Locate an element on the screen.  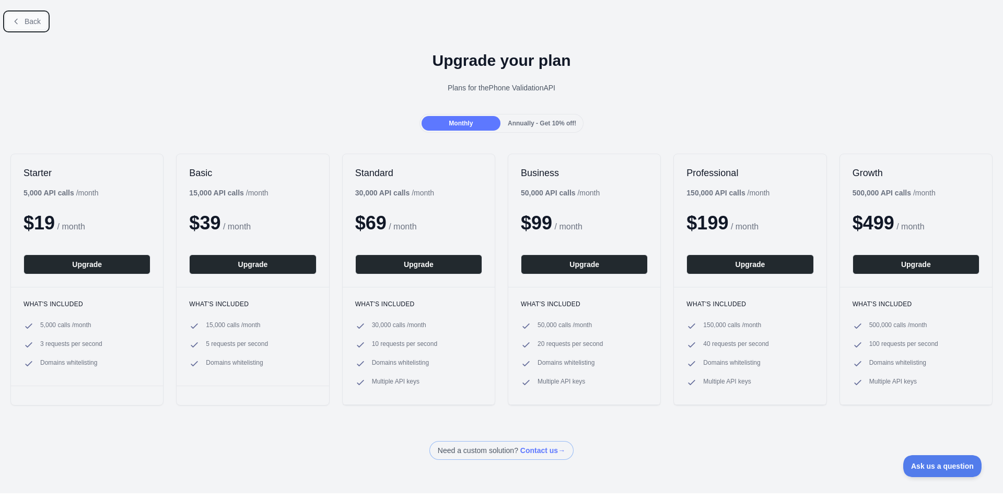
span: $ 199 is located at coordinates (707, 223).